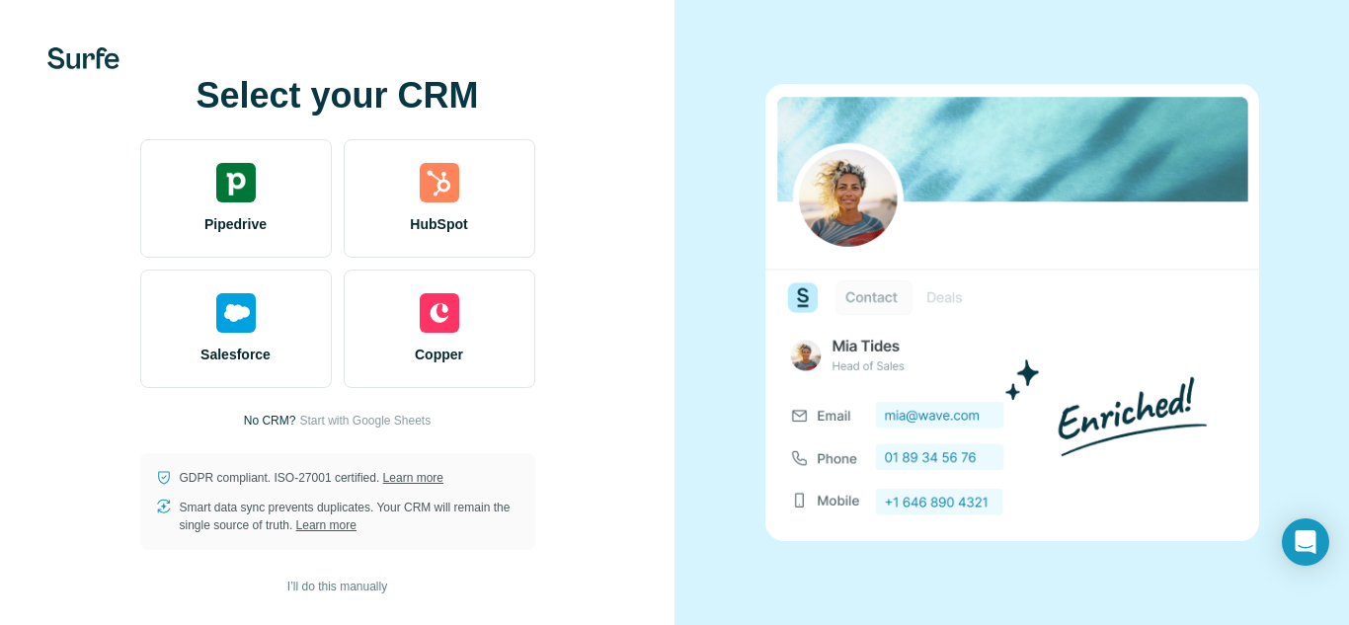 Image resolution: width=1349 pixels, height=625 pixels. What do you see at coordinates (349, 516) in the screenshot?
I see `p: Smart data sync prevents duplicates. Your CRM will remain the single source of truth.` at bounding box center [349, 516].